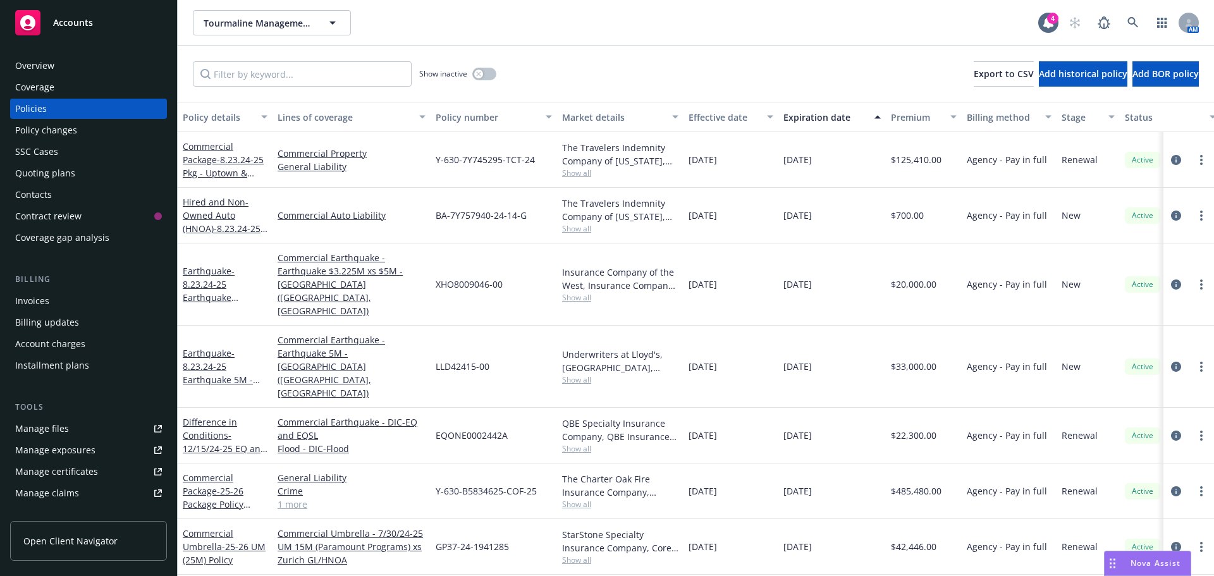 The image size is (1214, 576). I want to click on a: Report a Bug, so click(1104, 23).